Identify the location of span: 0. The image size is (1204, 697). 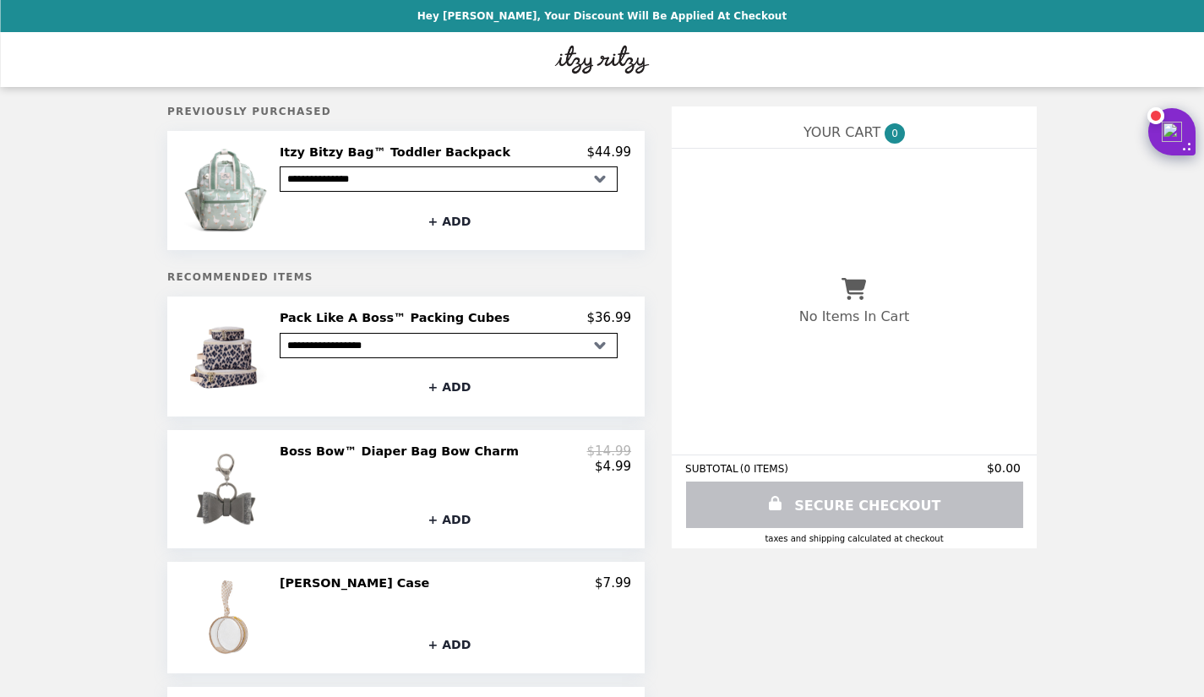
(895, 134).